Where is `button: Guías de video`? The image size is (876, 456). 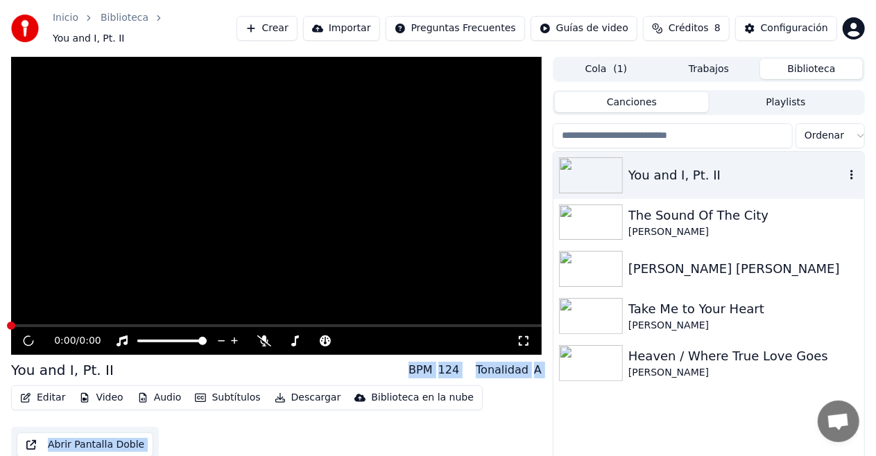 button: Guías de video is located at coordinates (584, 28).